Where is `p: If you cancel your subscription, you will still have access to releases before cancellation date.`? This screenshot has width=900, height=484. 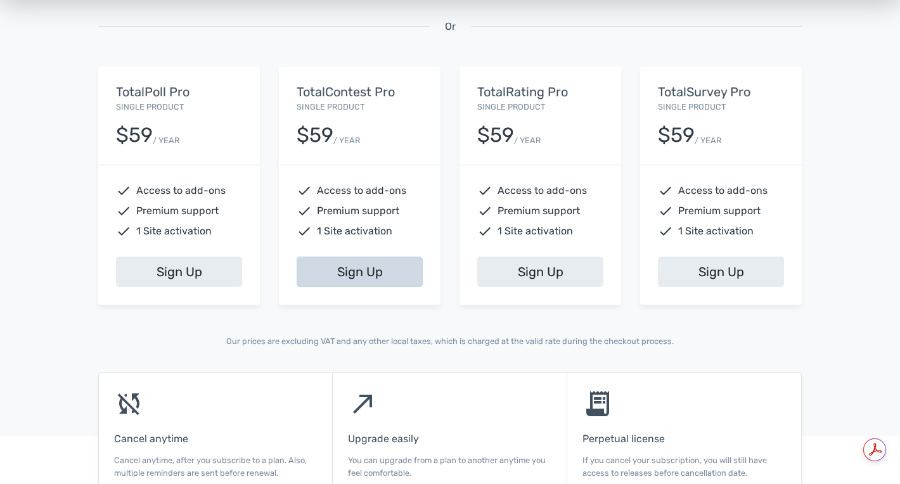
p: If you cancel your subscription, you will still have access to releases before cancellation date. is located at coordinates (684, 466).